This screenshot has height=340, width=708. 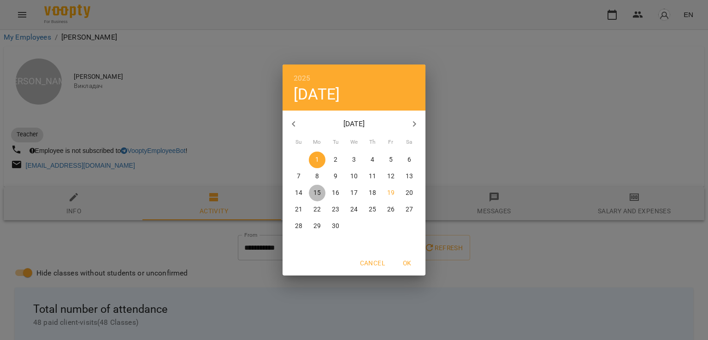 What do you see at coordinates (354, 160) in the screenshot?
I see `button: 3` at bounding box center [354, 160].